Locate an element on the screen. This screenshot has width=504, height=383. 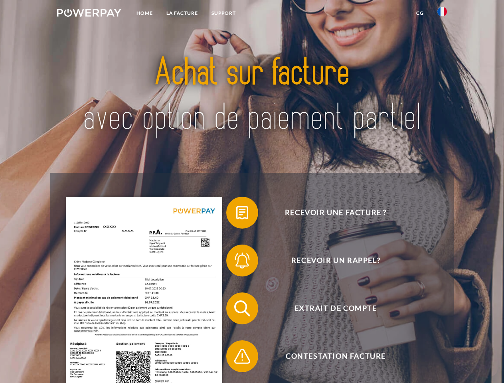
img: fr is located at coordinates (442, 12).